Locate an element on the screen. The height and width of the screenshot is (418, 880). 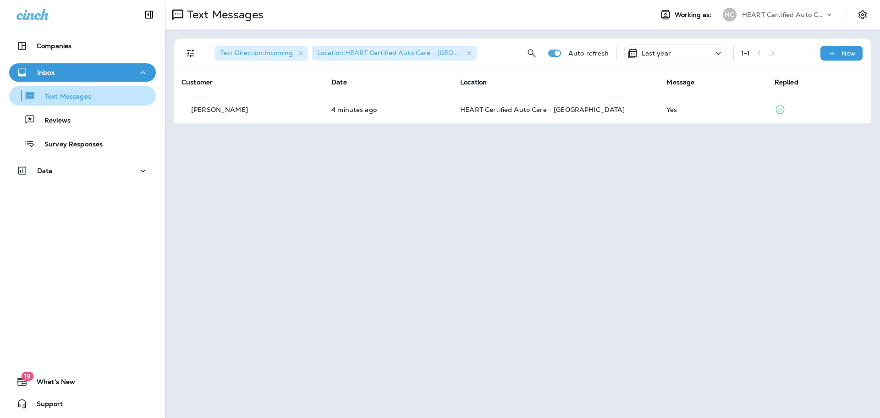
button: Companies is located at coordinates (83, 46).